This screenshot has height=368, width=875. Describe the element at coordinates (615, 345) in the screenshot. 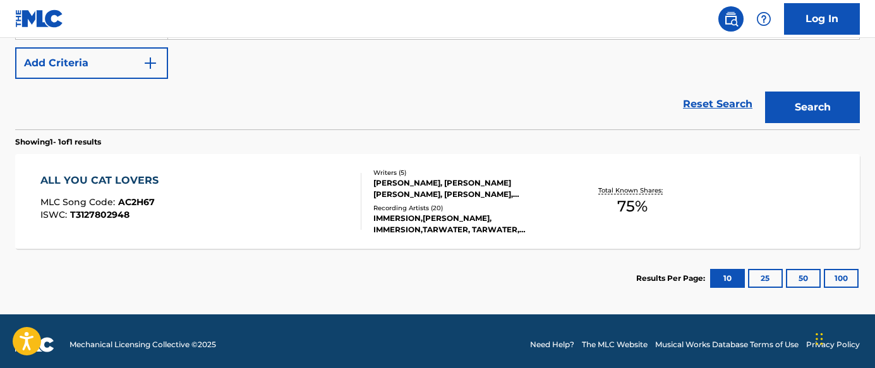

I see `a: The MLC Website` at that location.